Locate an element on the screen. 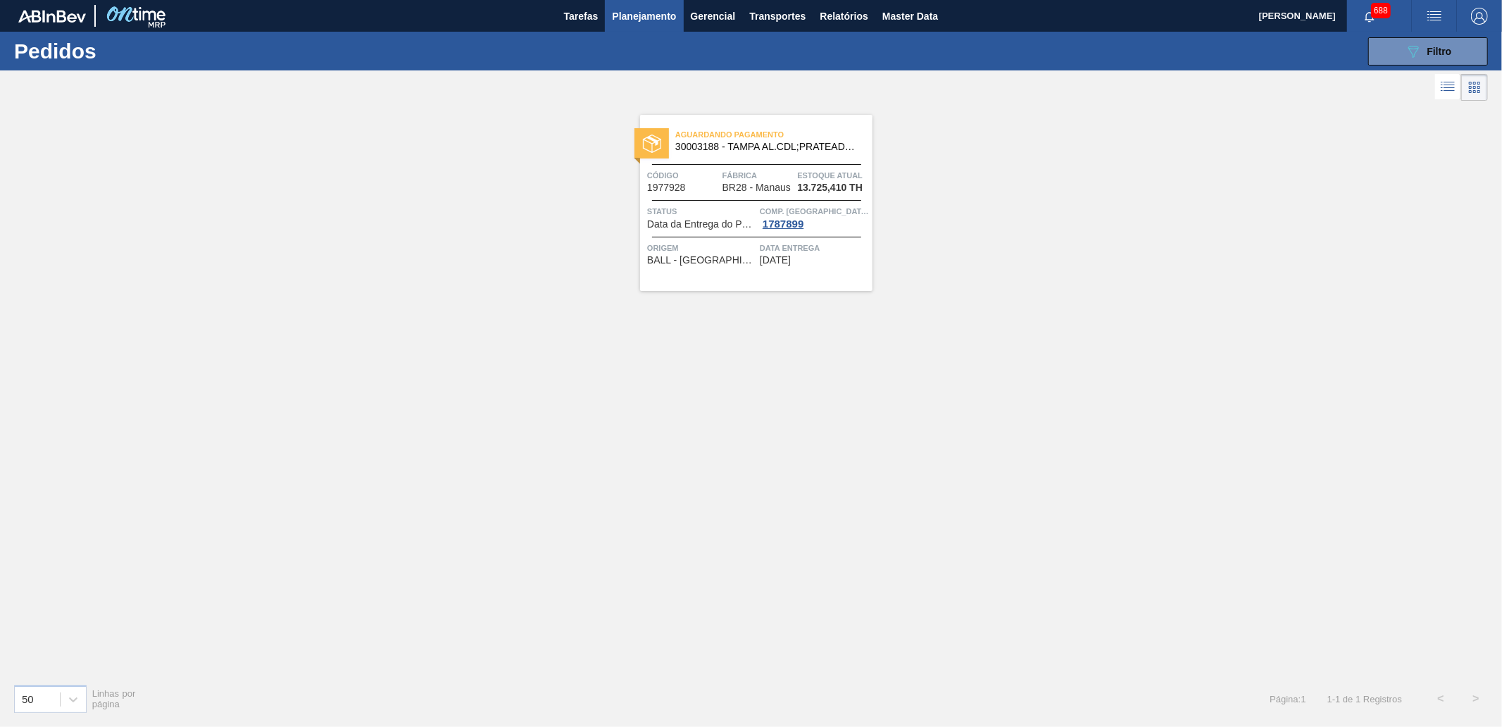 The image size is (1502, 727). img: userActions is located at coordinates (1434, 16).